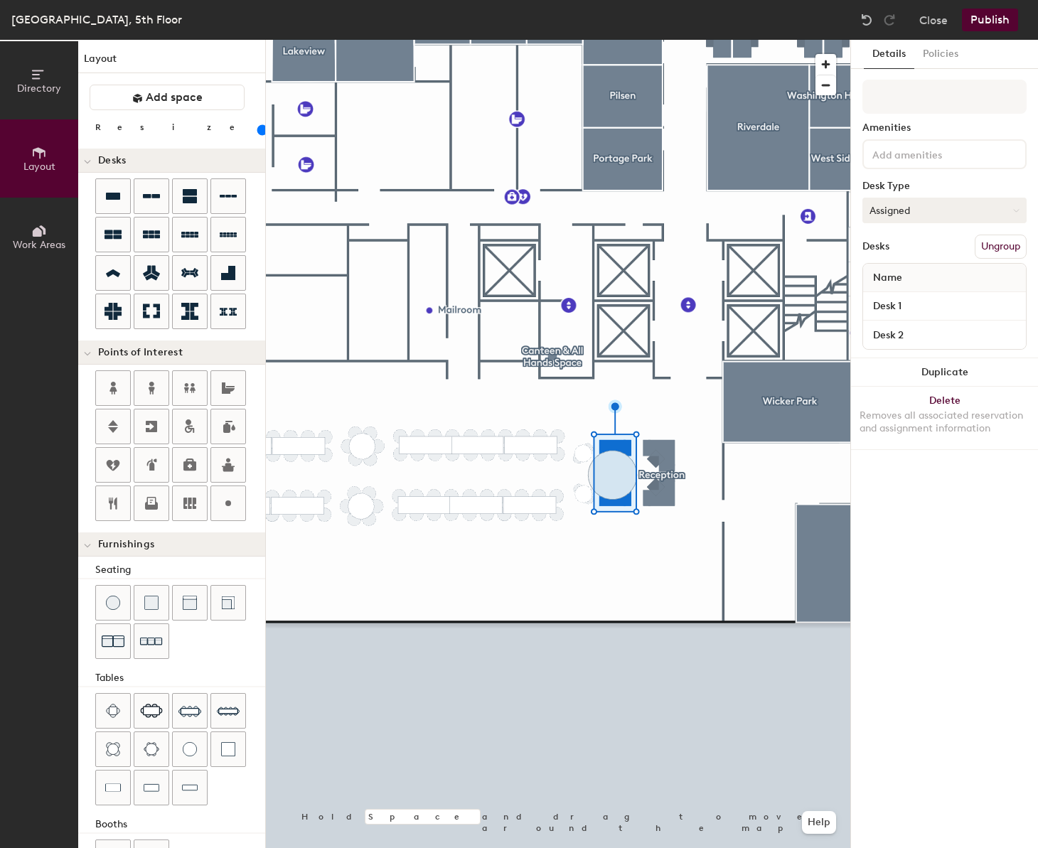 This screenshot has width=1038, height=848. What do you see at coordinates (944, 418) in the screenshot?
I see `button: DeleteRemoves all associated reservation and assignment information` at bounding box center [944, 418].